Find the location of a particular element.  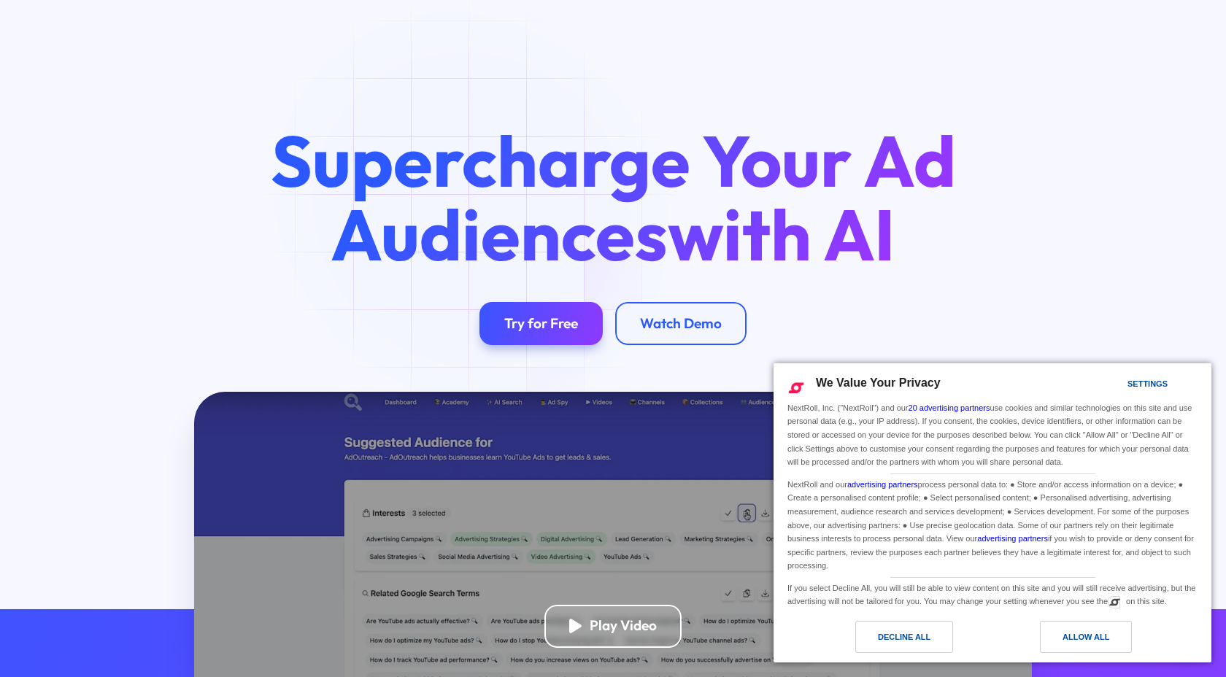

a: Allow All is located at coordinates (1098, 641).